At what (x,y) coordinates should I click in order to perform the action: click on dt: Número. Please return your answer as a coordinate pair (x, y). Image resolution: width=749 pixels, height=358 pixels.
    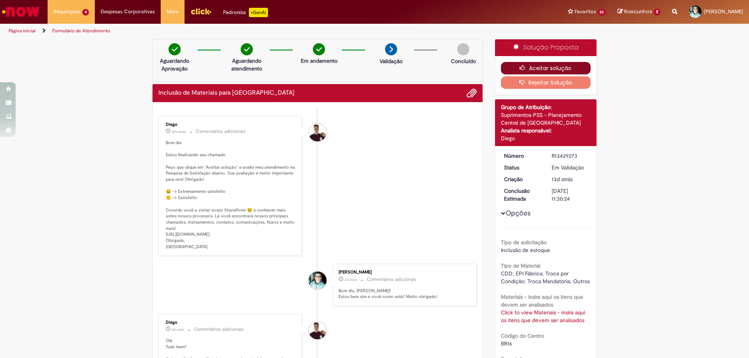
    Looking at the image, I should click on (522, 156).